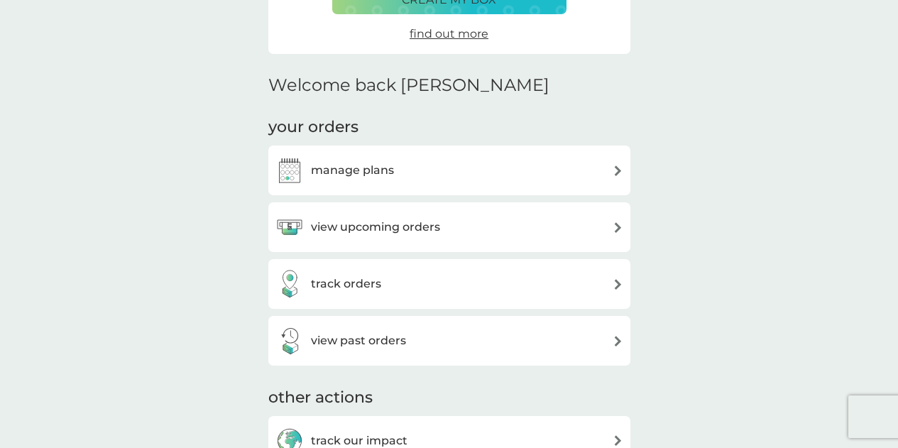  Describe the element at coordinates (346, 284) in the screenshot. I see `h3: track orders` at that location.